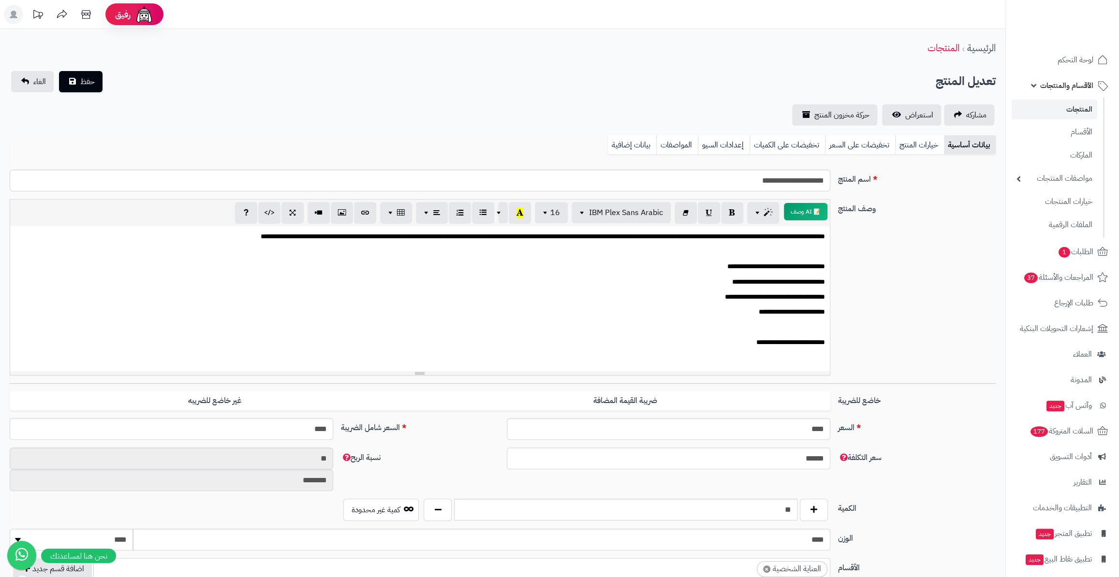  What do you see at coordinates (1062, 457) in the screenshot?
I see `a: أدوات التسويق` at bounding box center [1062, 457].